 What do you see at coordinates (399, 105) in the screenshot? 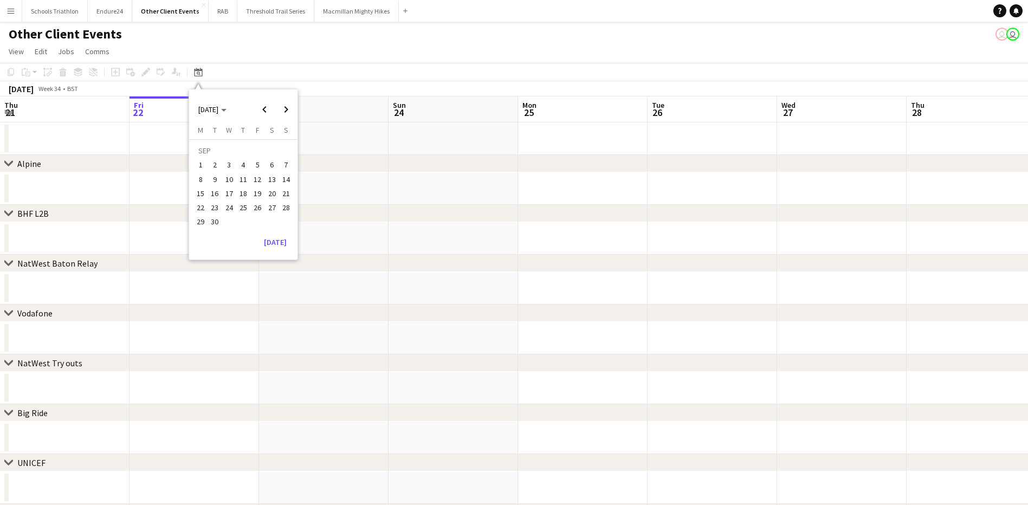
I see `span: Sun` at bounding box center [399, 105].